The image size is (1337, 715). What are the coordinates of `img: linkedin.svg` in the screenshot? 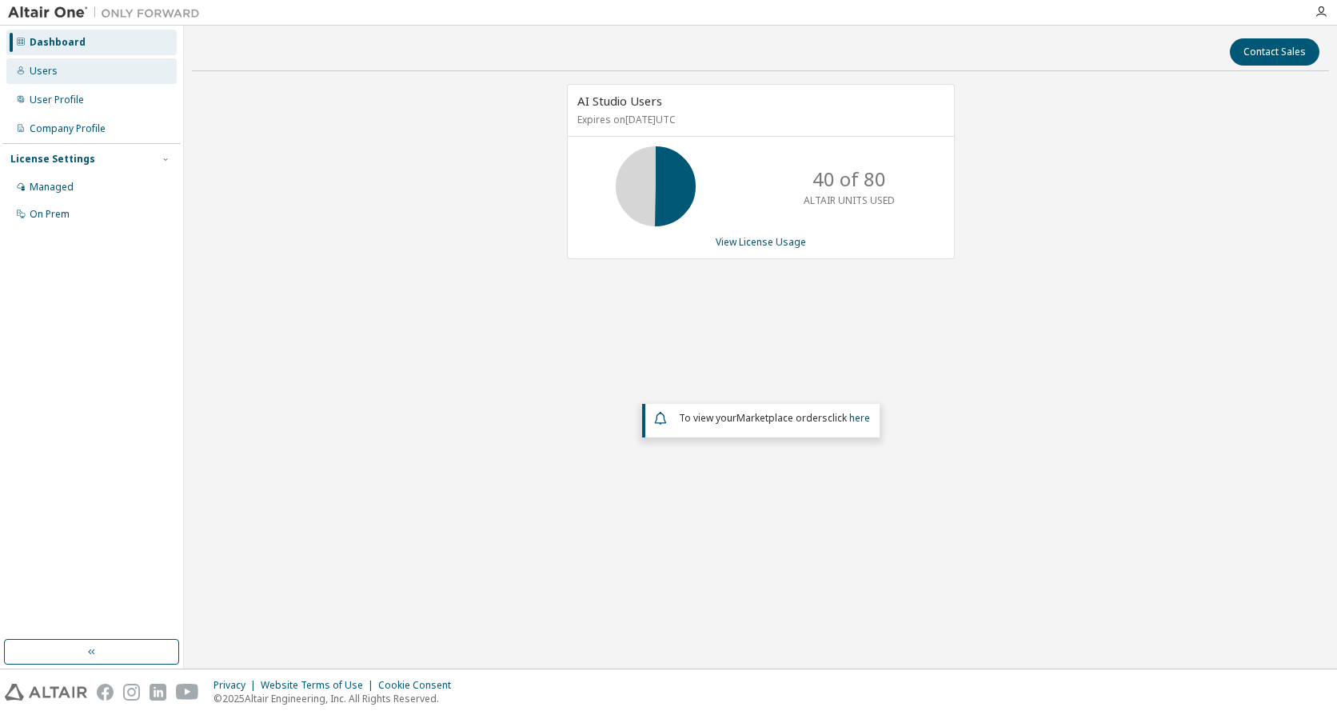 It's located at (158, 692).